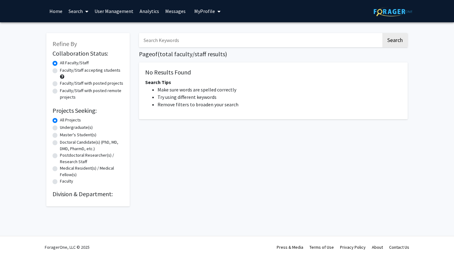  Describe the element at coordinates (92, 171) in the screenshot. I see `label: Medical Resident(s) / Medical Fellow(s)` at that location.